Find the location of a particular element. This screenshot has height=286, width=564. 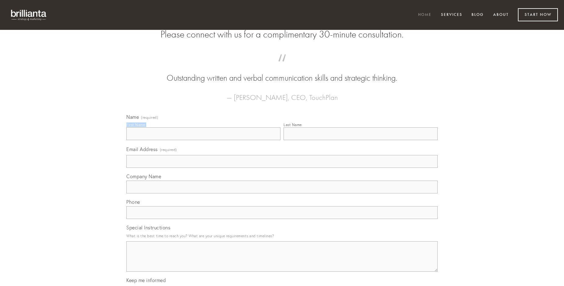

a: Blog is located at coordinates (477, 15).